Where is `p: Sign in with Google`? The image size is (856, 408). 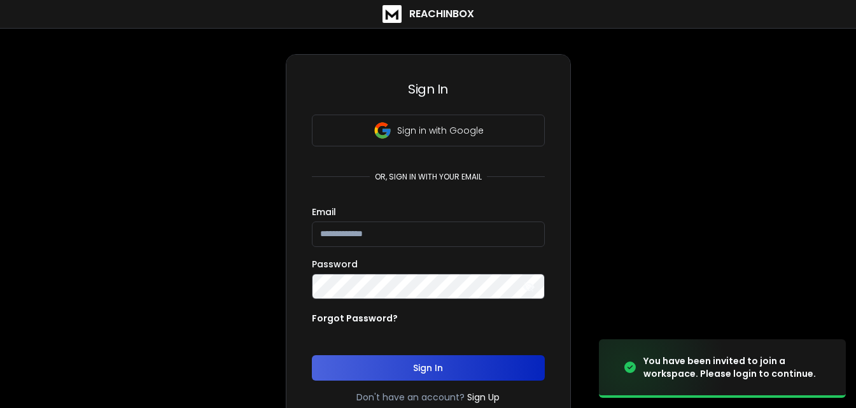
p: Sign in with Google is located at coordinates (440, 130).